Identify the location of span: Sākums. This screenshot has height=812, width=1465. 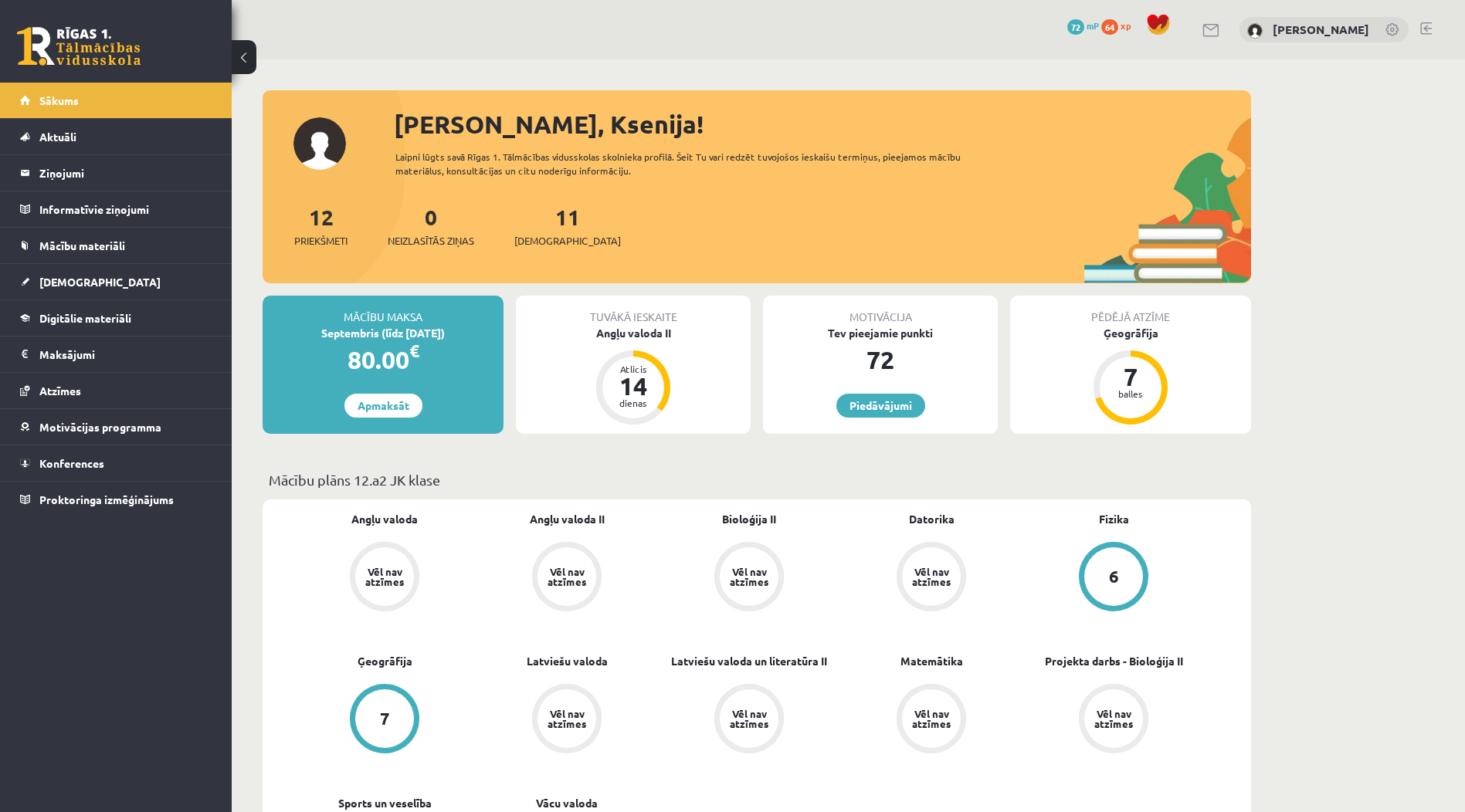
(59, 100).